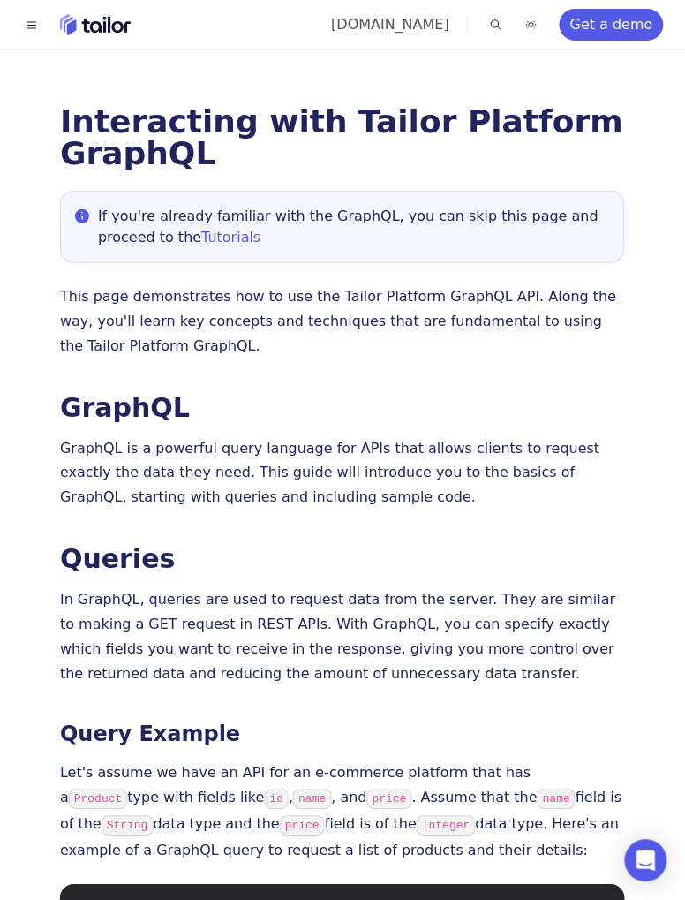 This screenshot has height=900, width=685. What do you see at coordinates (646, 861) in the screenshot?
I see `div: Open Intercom Messenger` at bounding box center [646, 861].